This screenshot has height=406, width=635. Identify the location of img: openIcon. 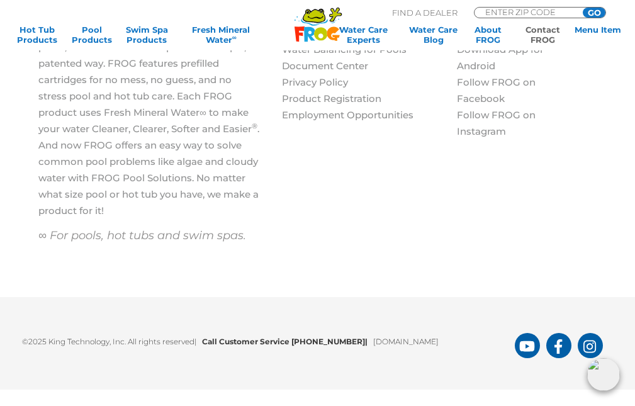
(604, 374).